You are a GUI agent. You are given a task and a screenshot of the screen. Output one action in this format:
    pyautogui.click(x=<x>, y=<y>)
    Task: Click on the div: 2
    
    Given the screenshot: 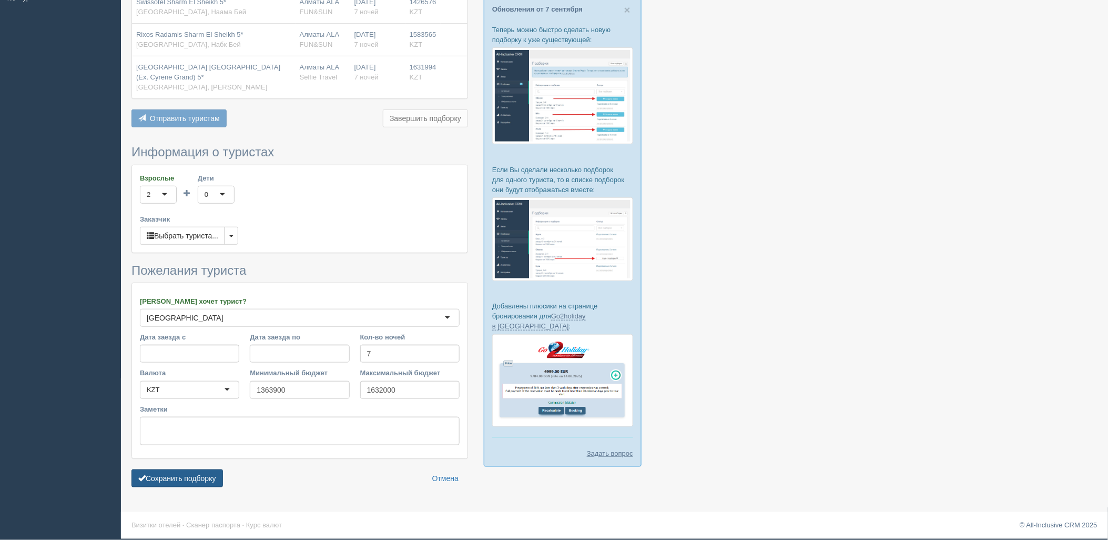 What is the action you would take?
    pyautogui.click(x=148, y=195)
    